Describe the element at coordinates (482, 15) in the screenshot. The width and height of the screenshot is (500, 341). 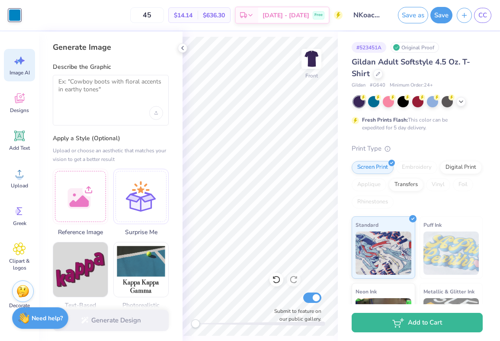
I see `span: CC` at that location.